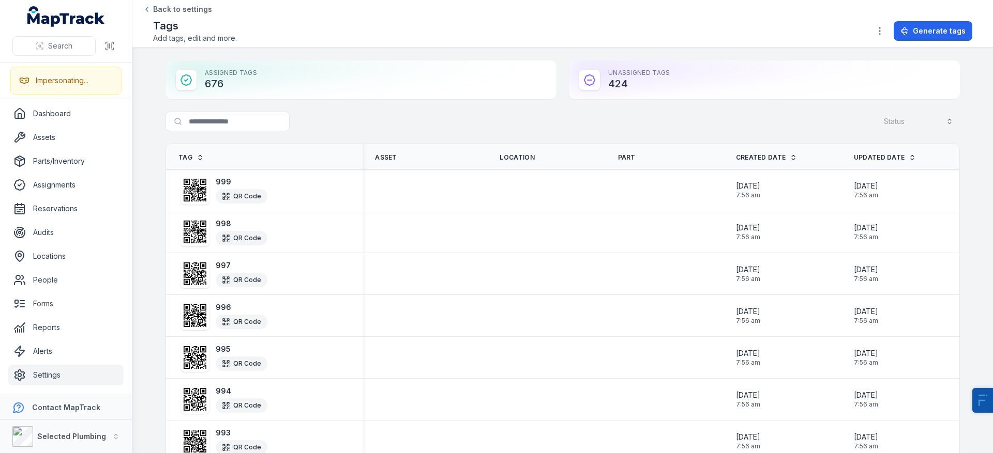 Image resolution: width=993 pixels, height=453 pixels. Describe the element at coordinates (517, 158) in the screenshot. I see `span: Location` at that location.